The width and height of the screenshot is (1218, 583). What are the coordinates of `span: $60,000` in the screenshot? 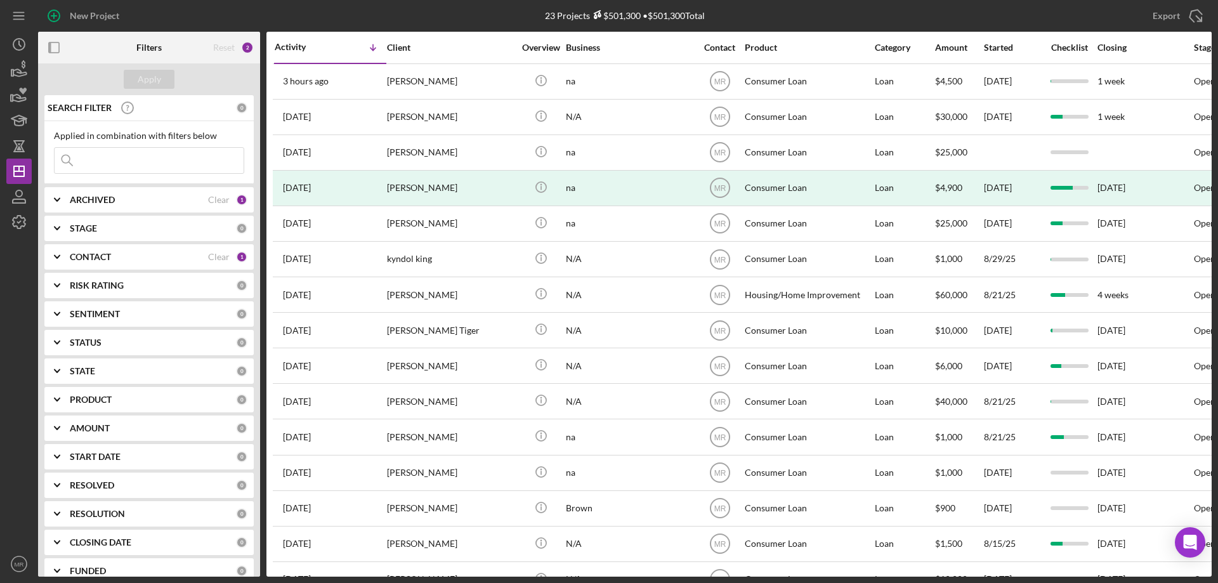 It's located at (951, 294).